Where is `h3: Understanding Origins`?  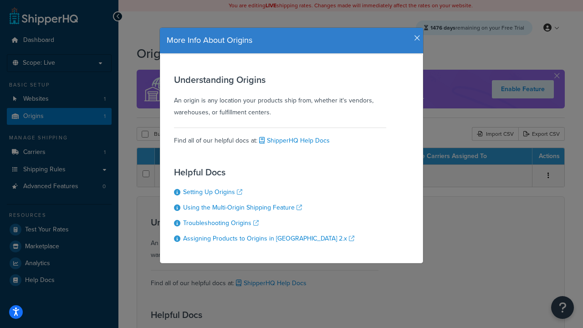
h3: Understanding Origins is located at coordinates (280, 80).